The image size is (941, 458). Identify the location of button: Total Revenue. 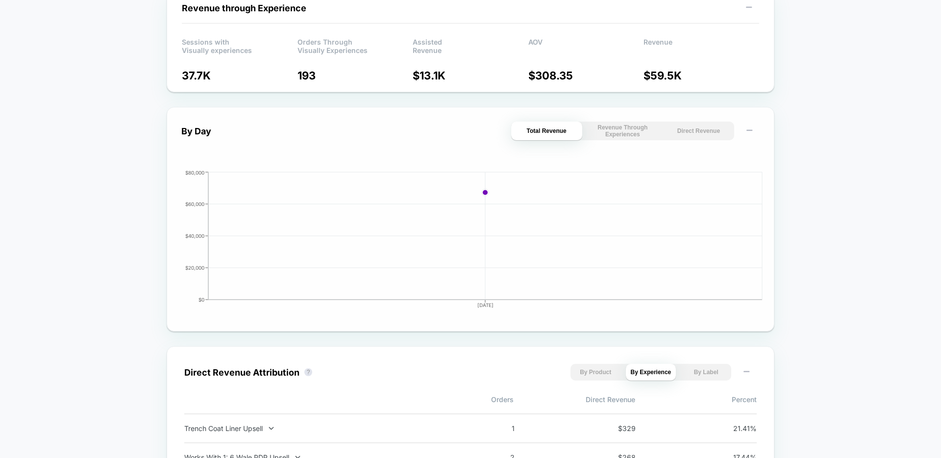
(546, 131).